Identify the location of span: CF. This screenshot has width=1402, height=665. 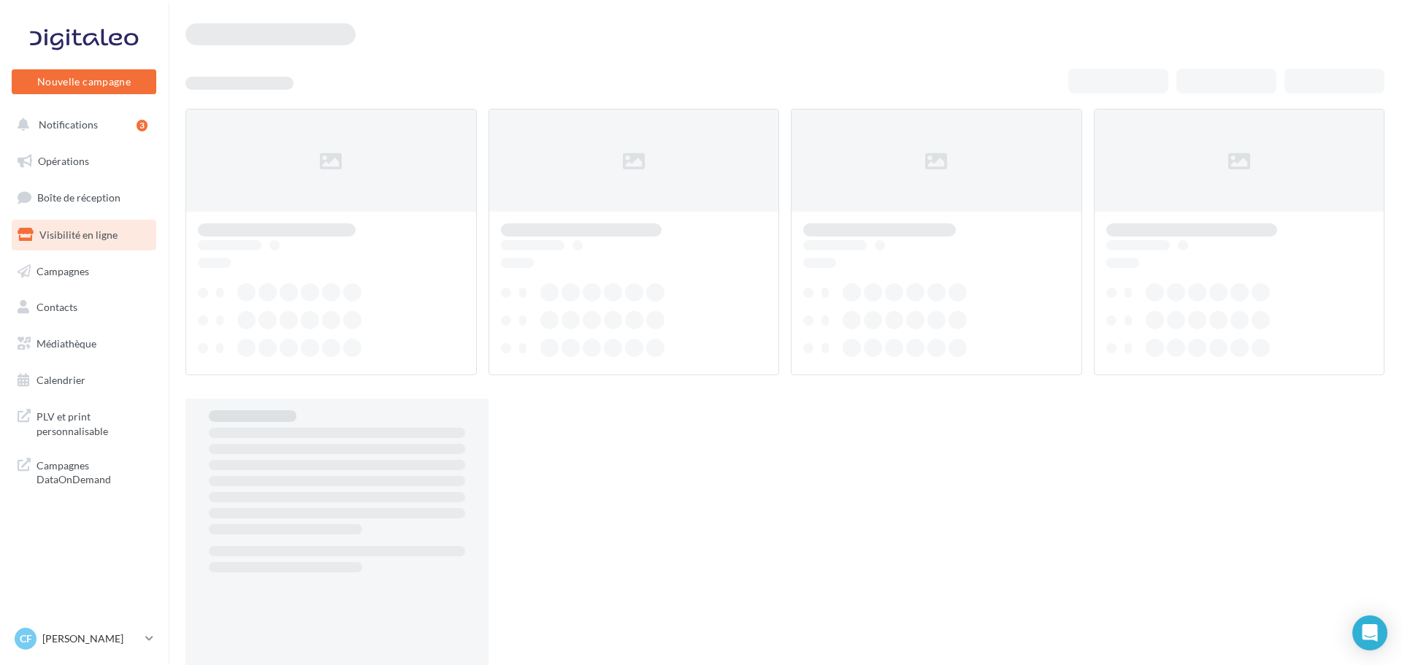
(26, 639).